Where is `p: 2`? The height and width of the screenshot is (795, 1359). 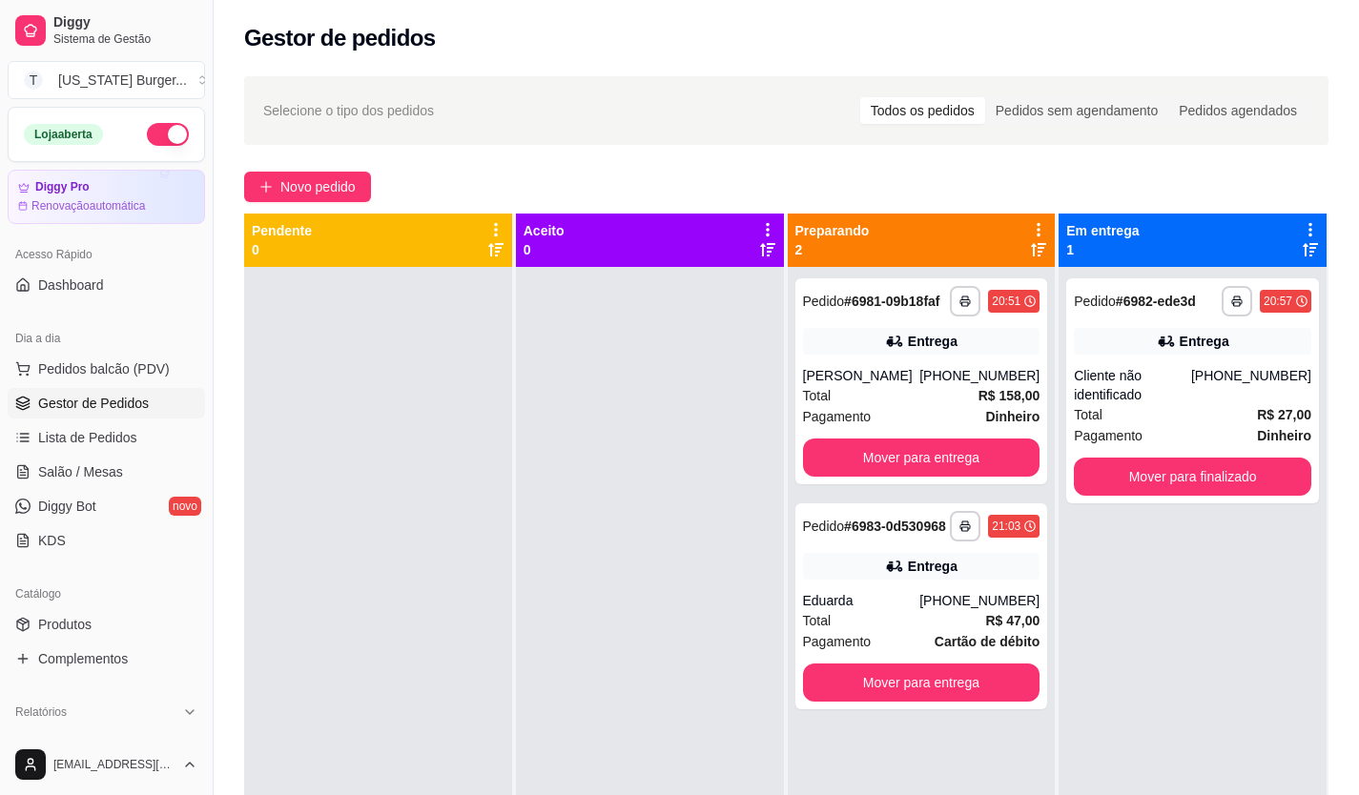 p: 2 is located at coordinates (832, 250).